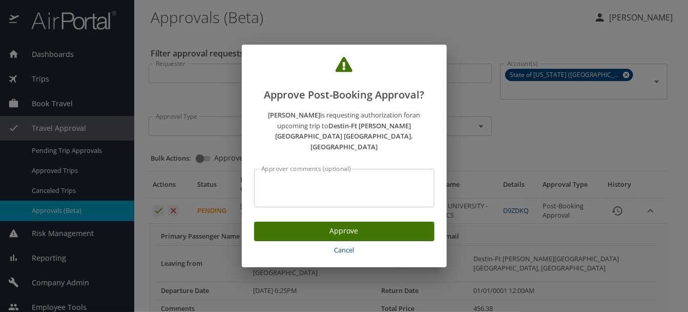  What do you see at coordinates (344, 231) in the screenshot?
I see `span: Approve` at bounding box center [344, 231].